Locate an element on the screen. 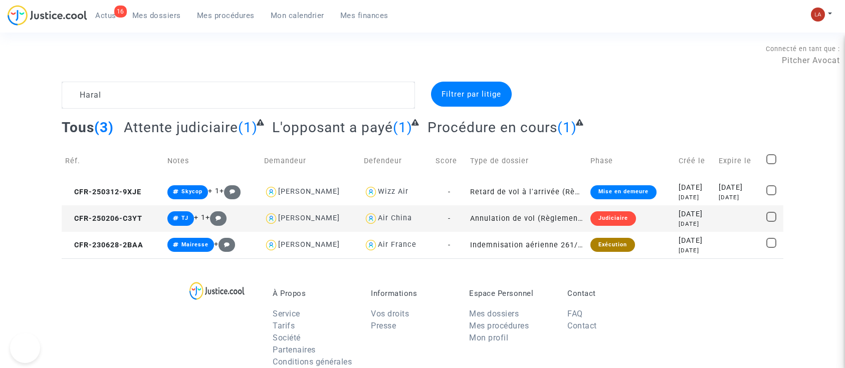 The width and height of the screenshot is (845, 368). a: Presse is located at coordinates (383, 326).